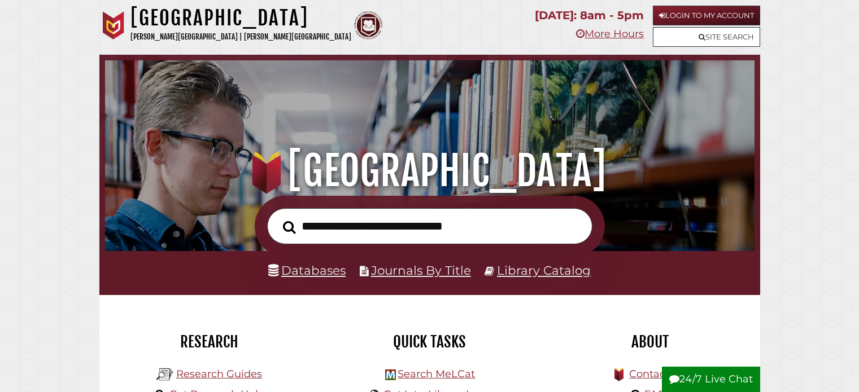 The height and width of the screenshot is (392, 859). I want to click on h2: About, so click(650, 342).